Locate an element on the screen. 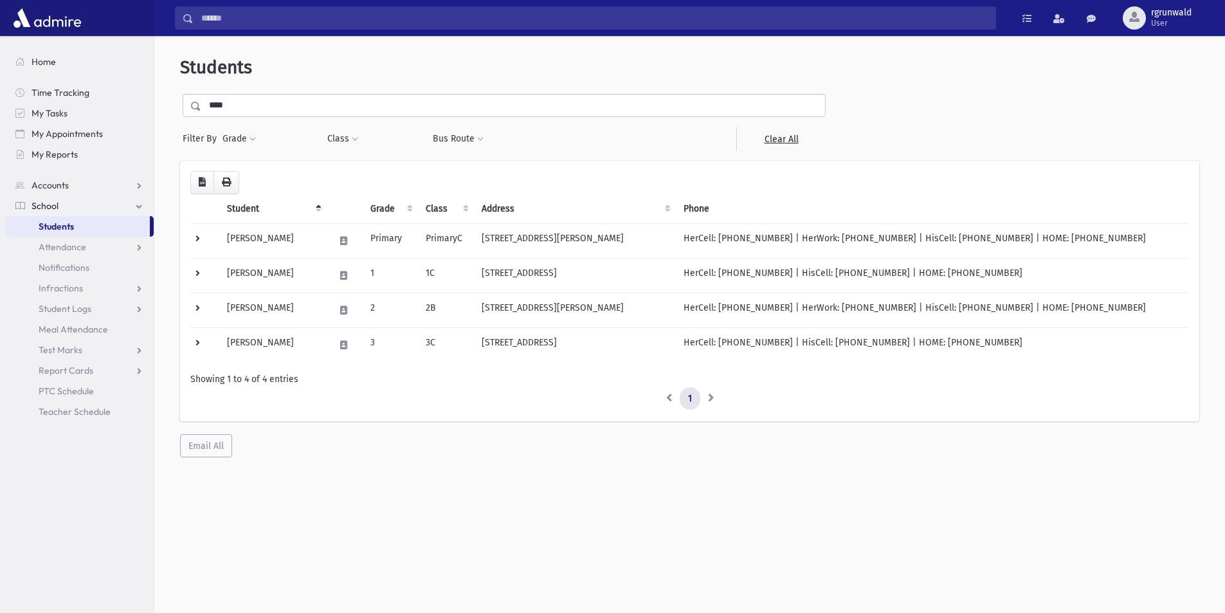 The image size is (1225, 613). a: Report Cards is located at coordinates (79, 370).